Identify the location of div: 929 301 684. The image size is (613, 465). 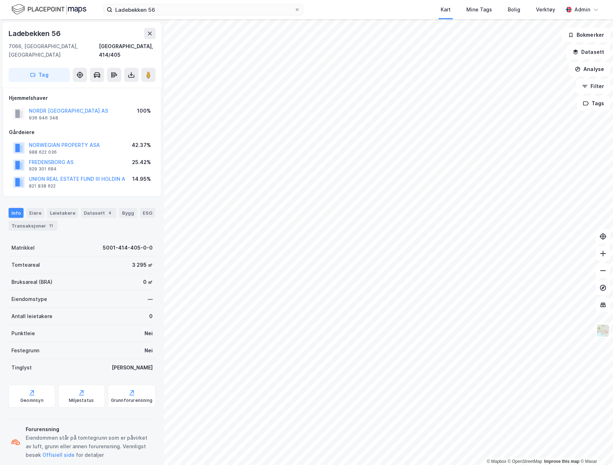
(43, 169).